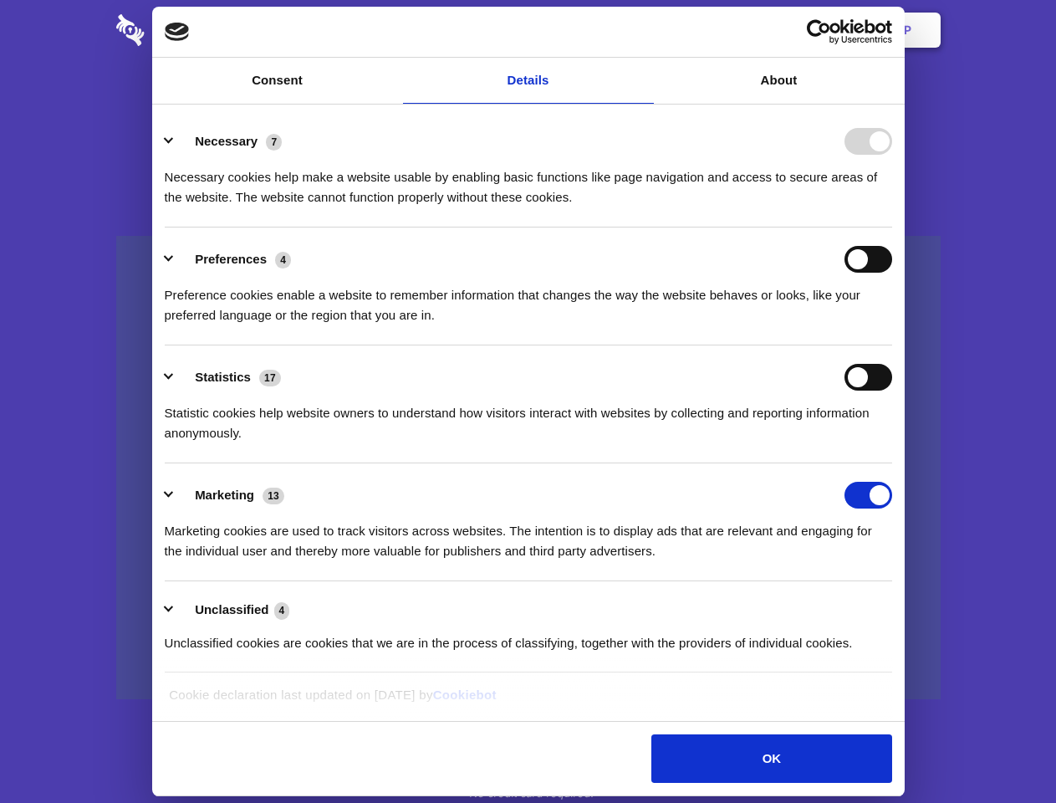 The width and height of the screenshot is (1056, 803). I want to click on h1: Eliminate Slack Data Loss., so click(528, 105).